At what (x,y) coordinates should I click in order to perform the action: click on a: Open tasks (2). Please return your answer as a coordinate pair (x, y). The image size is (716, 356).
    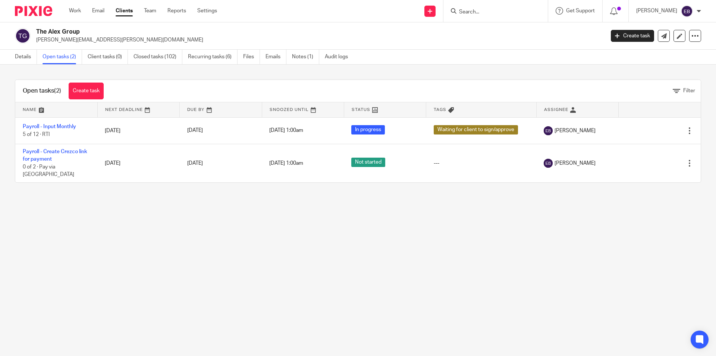
    Looking at the image, I should click on (62, 57).